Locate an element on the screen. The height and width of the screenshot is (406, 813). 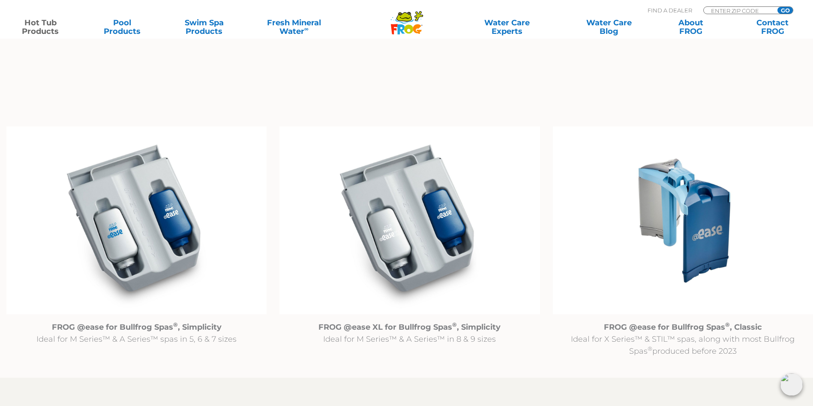
a: PoolProducts is located at coordinates (122, 27).